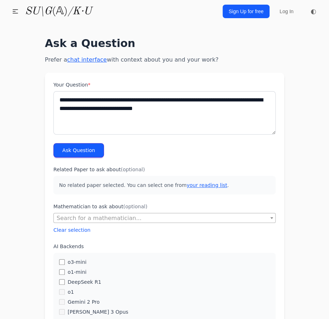  I want to click on label: Related Paper to ask about, so click(164, 169).